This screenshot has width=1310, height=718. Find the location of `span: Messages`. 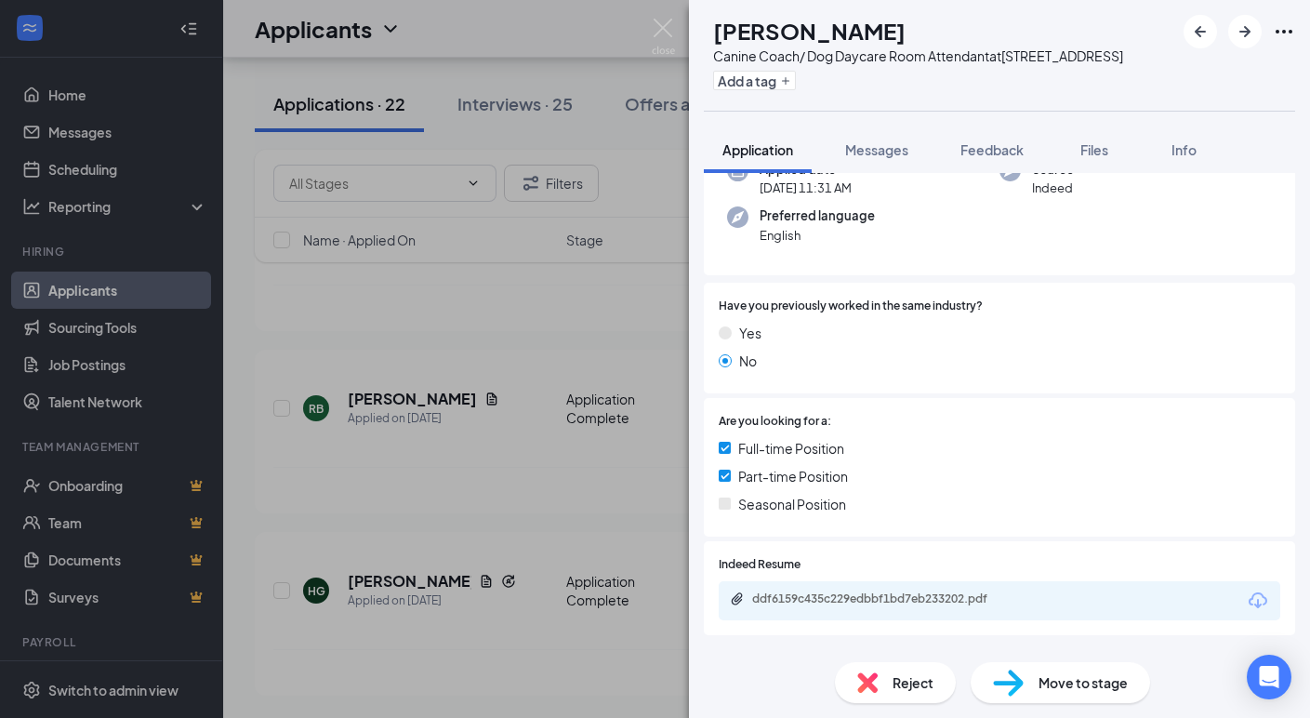

span: Messages is located at coordinates (877, 150).